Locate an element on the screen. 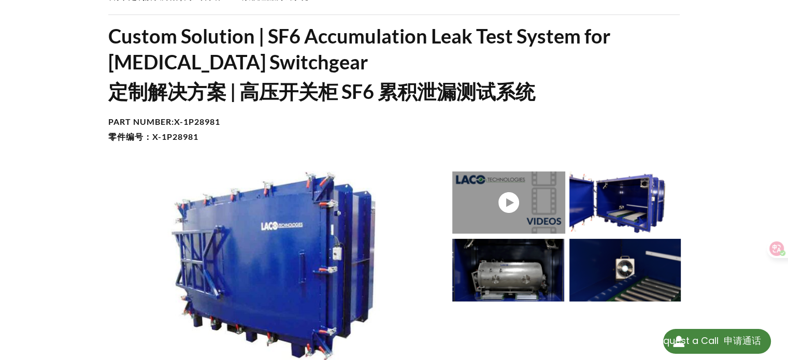  img: SF6 Accumulation leak test system for high voltage switchgear, internal fan is located at coordinates (625, 270).